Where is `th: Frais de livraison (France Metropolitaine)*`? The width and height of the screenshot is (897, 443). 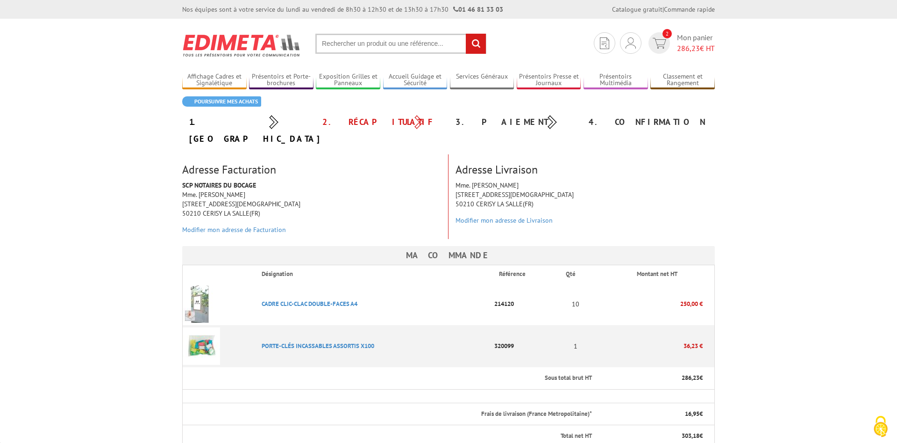 th: Frais de livraison (France Metropolitaine)* is located at coordinates (388, 414).